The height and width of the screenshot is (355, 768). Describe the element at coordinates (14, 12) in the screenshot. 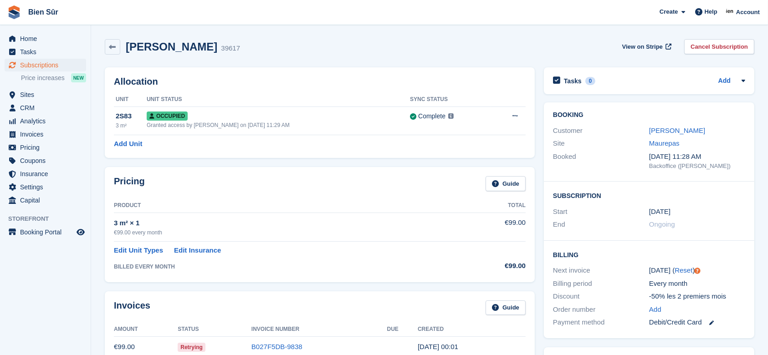

I see `img: stora-icon-8386f47178a22dfd0bd8f6a31ec36ba5ce8667c1dd55bd0f319d3a0aa187defe.svg` at that location.